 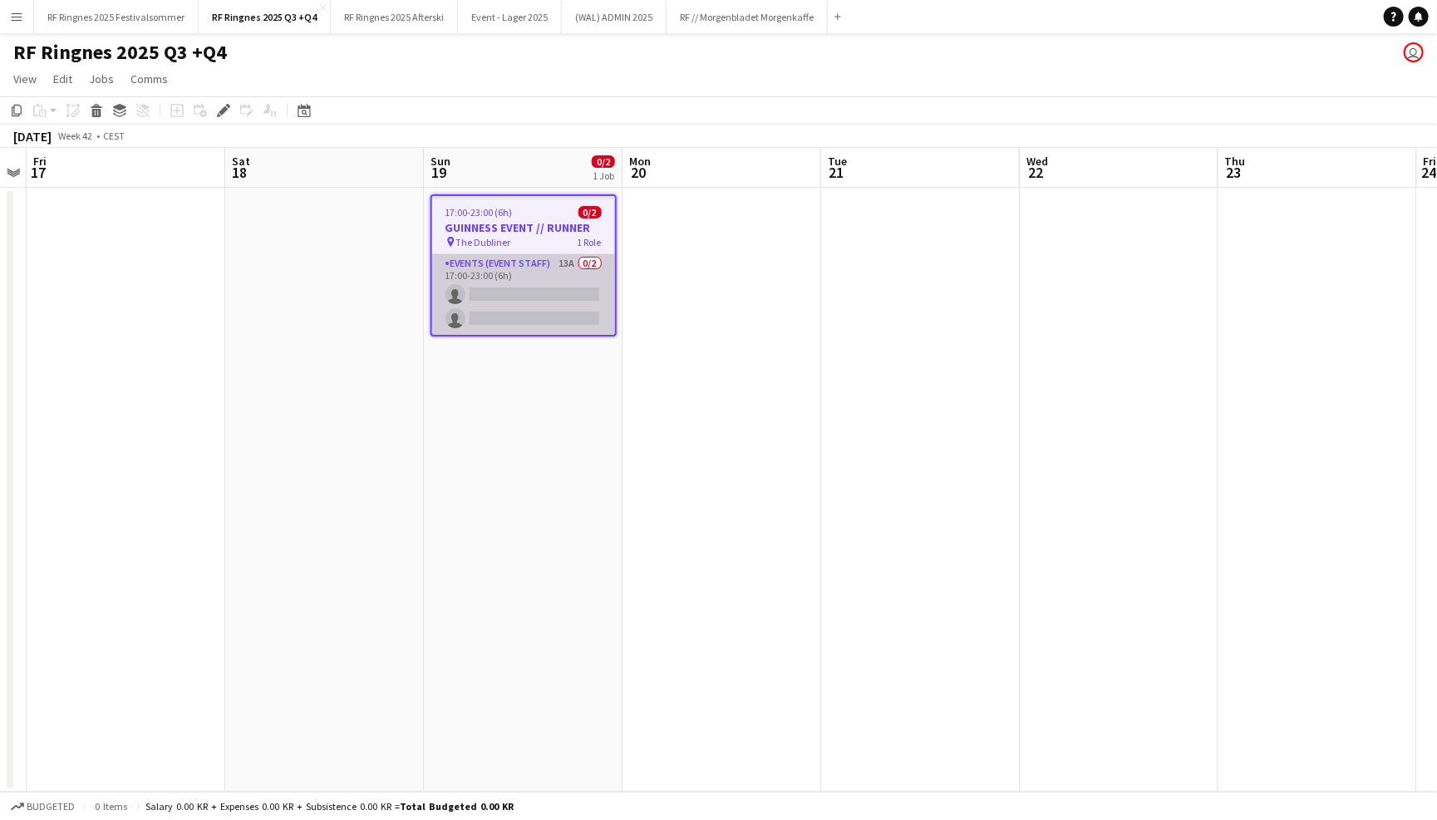 I want to click on span: 1 Role, so click(x=589, y=242).